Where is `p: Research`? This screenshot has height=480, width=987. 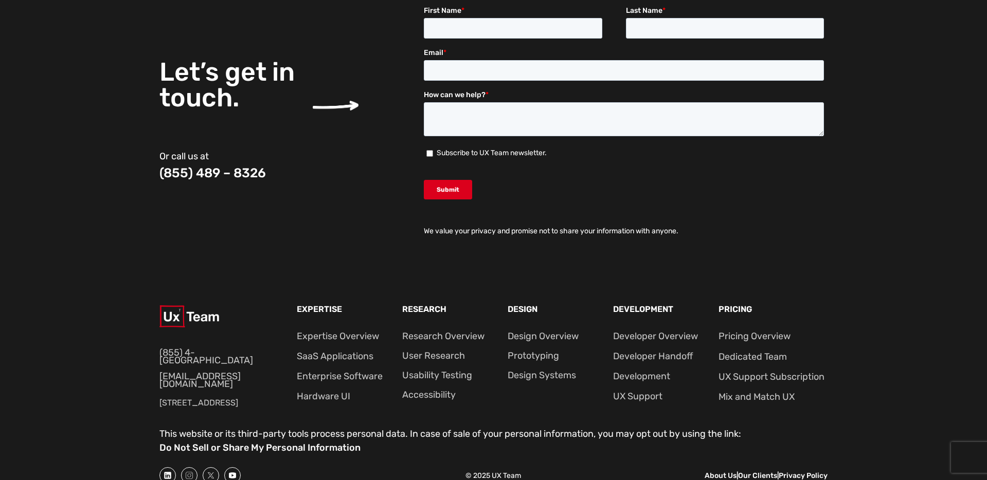 p: Research is located at coordinates (448, 309).